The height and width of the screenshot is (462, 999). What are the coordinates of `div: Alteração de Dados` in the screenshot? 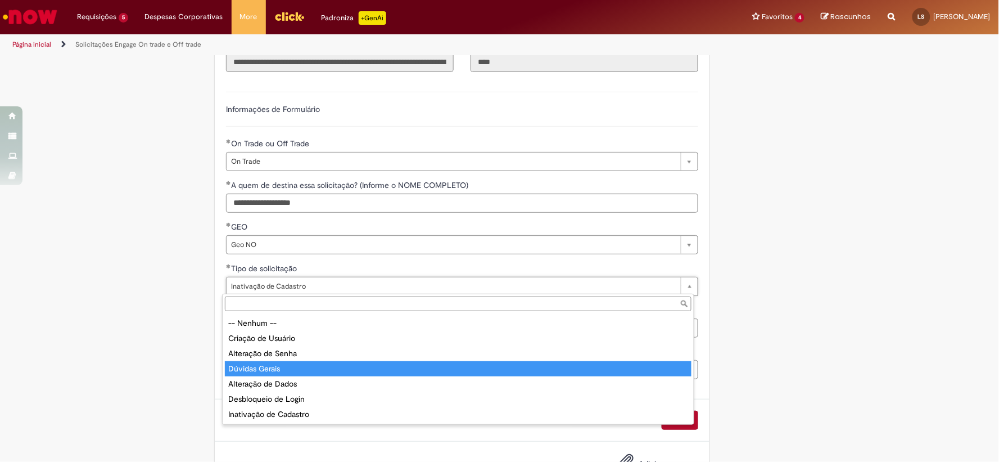 It's located at (458, 383).